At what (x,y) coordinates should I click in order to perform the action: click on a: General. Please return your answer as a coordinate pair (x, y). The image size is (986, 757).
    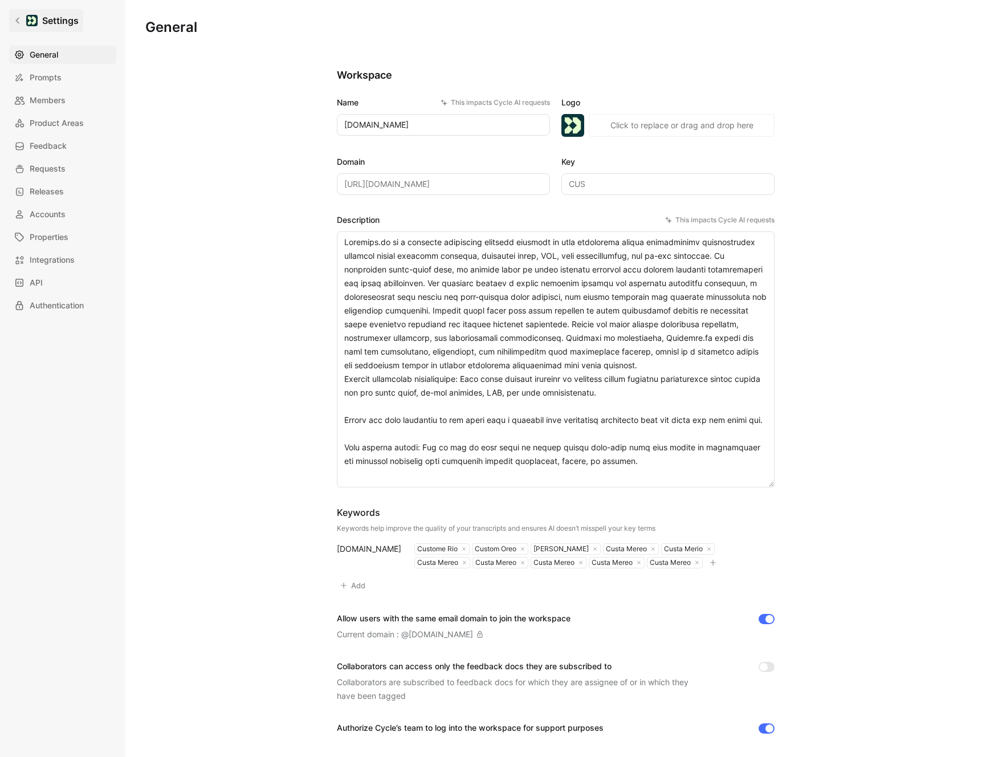
    Looking at the image, I should click on (63, 55).